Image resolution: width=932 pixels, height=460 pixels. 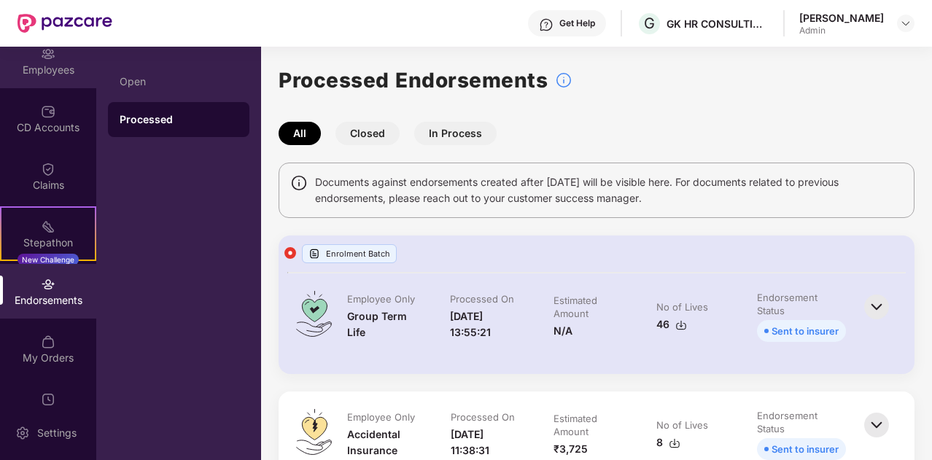 What do you see at coordinates (48, 54) in the screenshot?
I see `img: svg+xml;base64,PHN2ZyBpZD0iRW1wbG95ZWVzIiB4bWxucz0iaHR0cDovL3d3dy53My5vcmcvMjAwMC9zdmciIHdpZHRoPS...` at bounding box center [48, 54].